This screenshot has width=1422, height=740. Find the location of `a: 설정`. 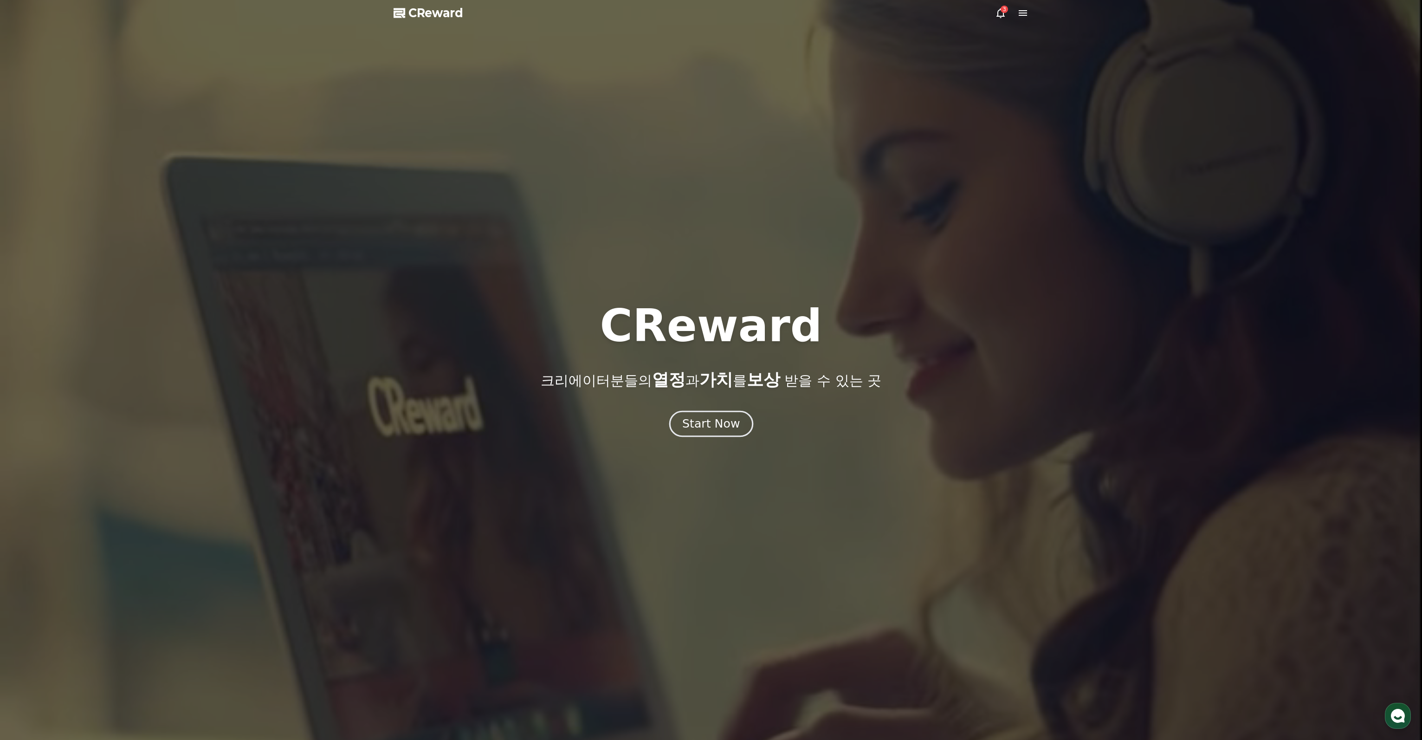

a: 설정 is located at coordinates (149, 306).